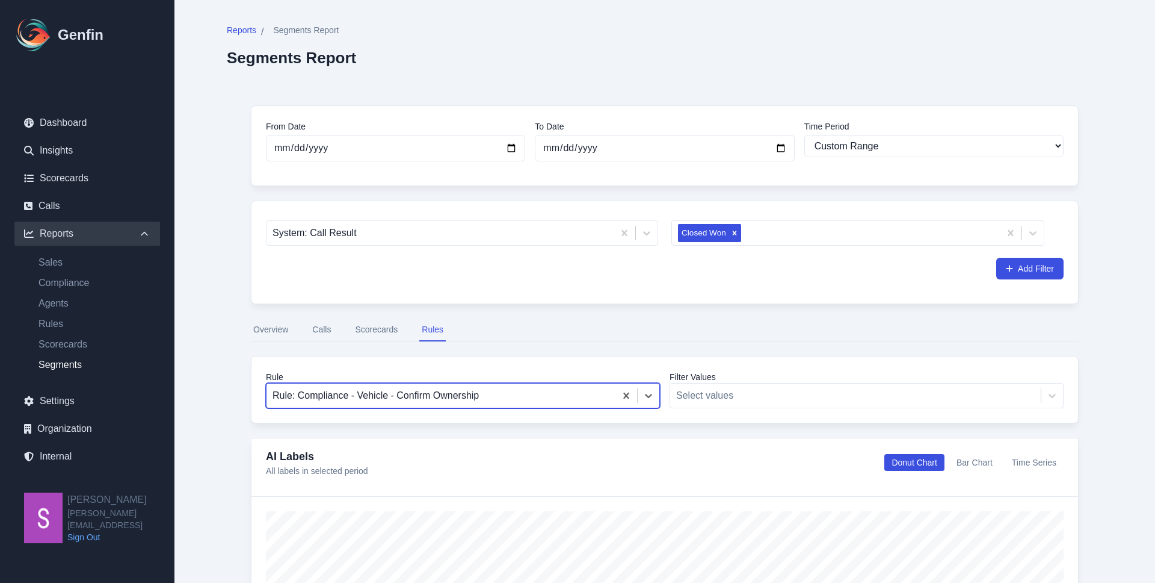  I want to click on button: Add Filter, so click(1030, 268).